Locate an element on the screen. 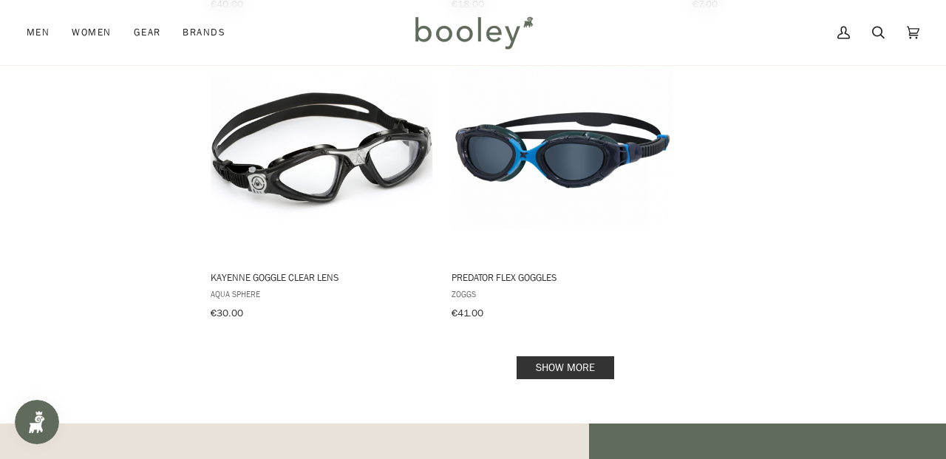 The height and width of the screenshot is (459, 946). span: Brands is located at coordinates (204, 33).